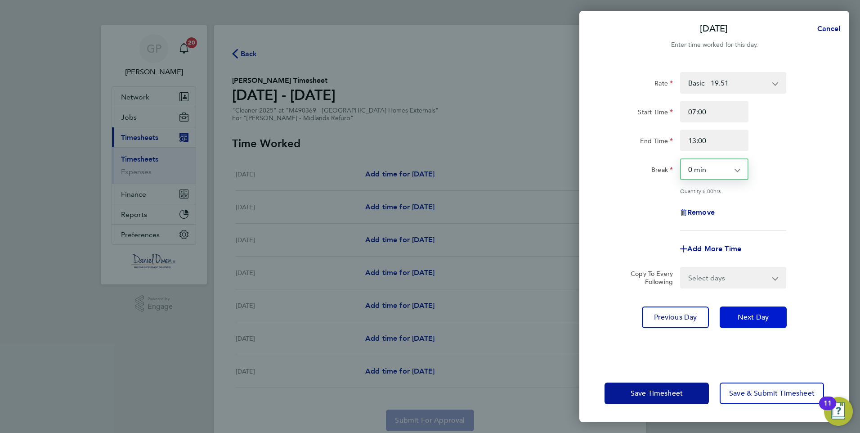 The image size is (860, 433). Describe the element at coordinates (675, 317) in the screenshot. I see `button: Previous Day` at that location.